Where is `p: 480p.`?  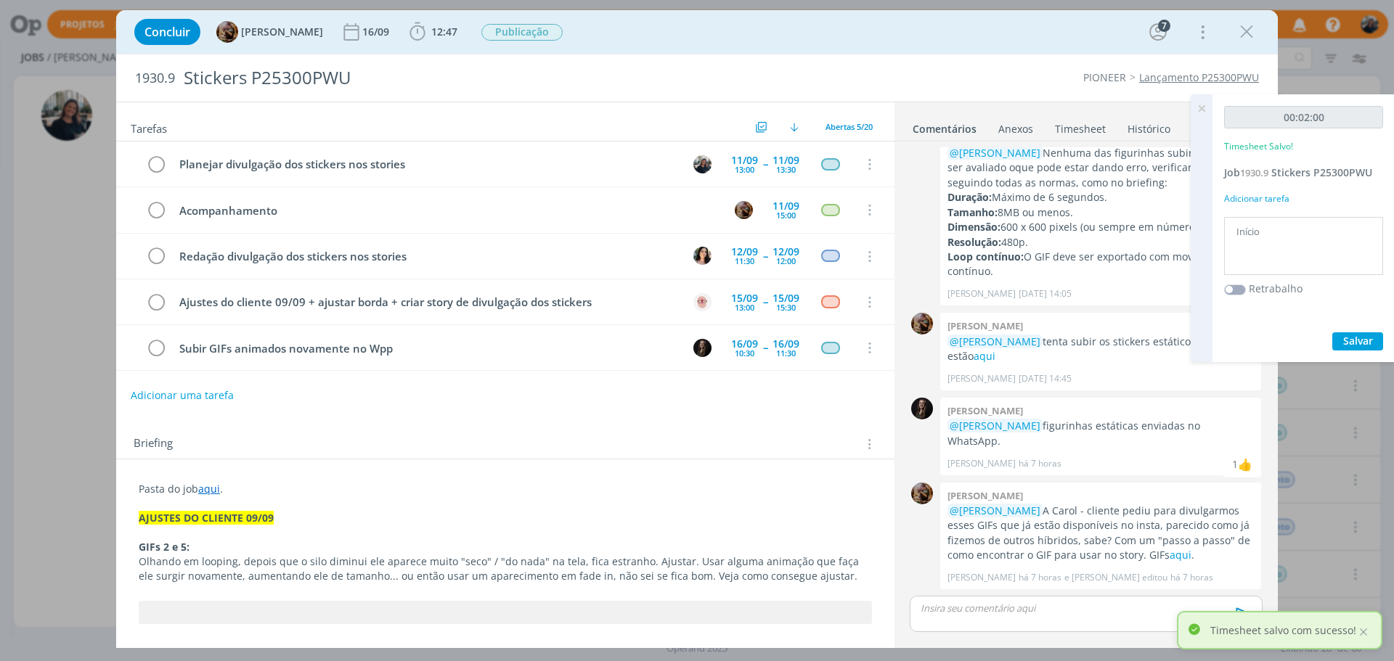
p: 480p. is located at coordinates (1101, 242).